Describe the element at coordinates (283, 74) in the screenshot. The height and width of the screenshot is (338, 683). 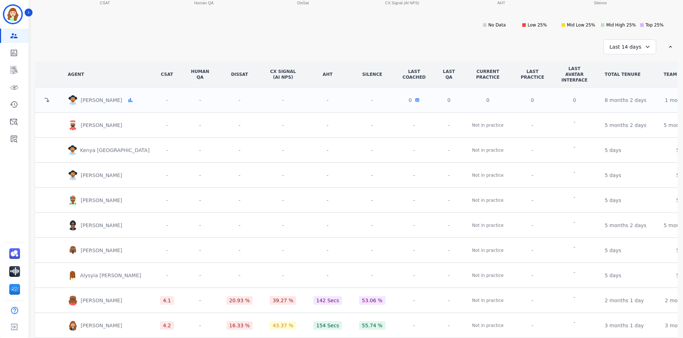
I see `div: CX Signal (AI NPS)` at that location.